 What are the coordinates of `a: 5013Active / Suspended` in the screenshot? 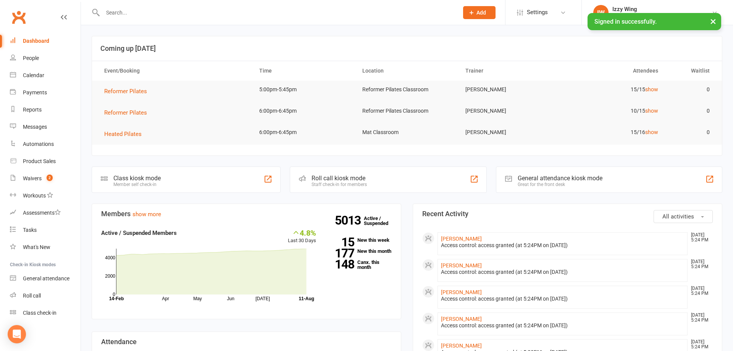 It's located at (381, 221).